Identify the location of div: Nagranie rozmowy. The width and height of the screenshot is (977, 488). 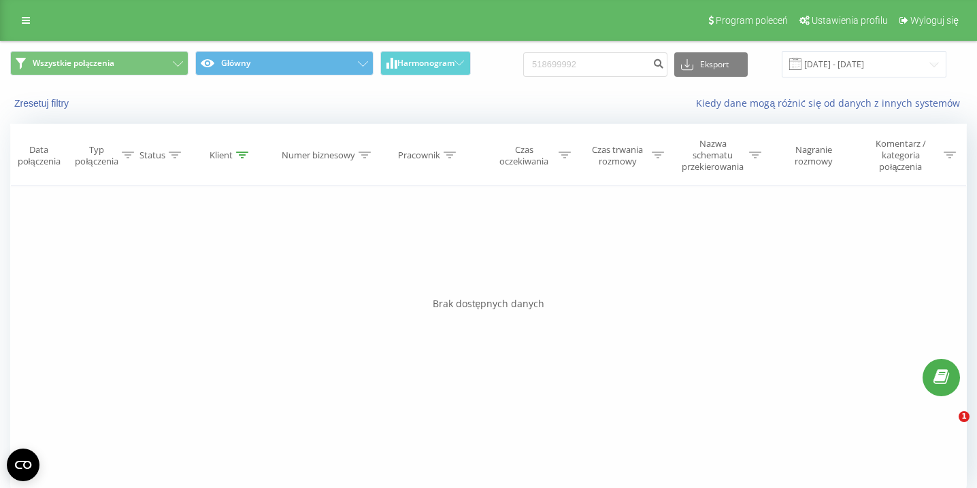
(814, 156).